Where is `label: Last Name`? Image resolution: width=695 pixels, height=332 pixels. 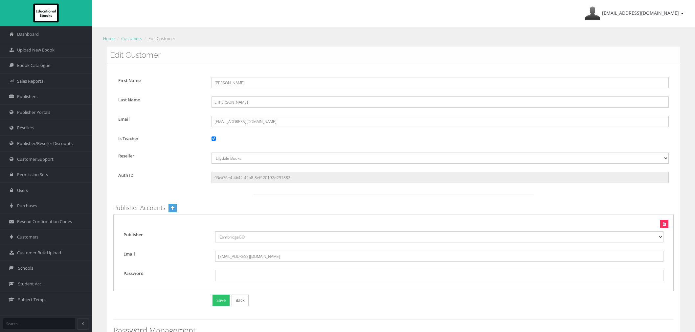 label: Last Name is located at coordinates (160, 100).